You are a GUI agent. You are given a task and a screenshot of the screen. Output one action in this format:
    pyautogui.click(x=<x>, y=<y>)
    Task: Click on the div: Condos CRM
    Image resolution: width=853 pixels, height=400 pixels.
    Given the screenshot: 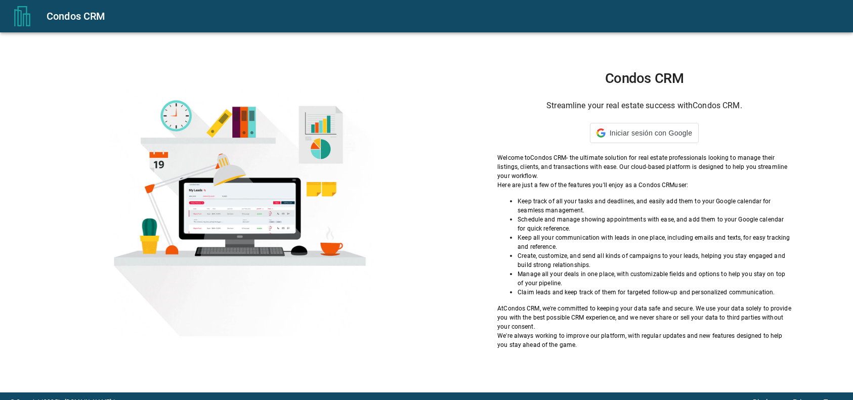 What is the action you would take?
    pyautogui.click(x=444, y=16)
    